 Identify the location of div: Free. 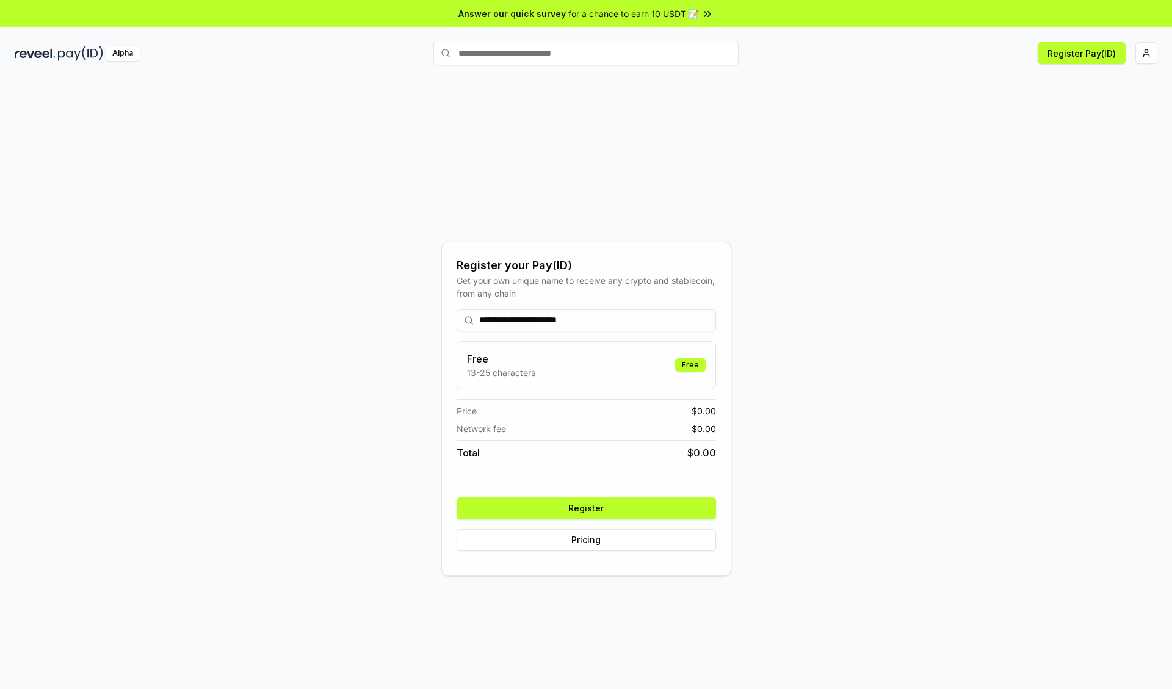
(691, 365).